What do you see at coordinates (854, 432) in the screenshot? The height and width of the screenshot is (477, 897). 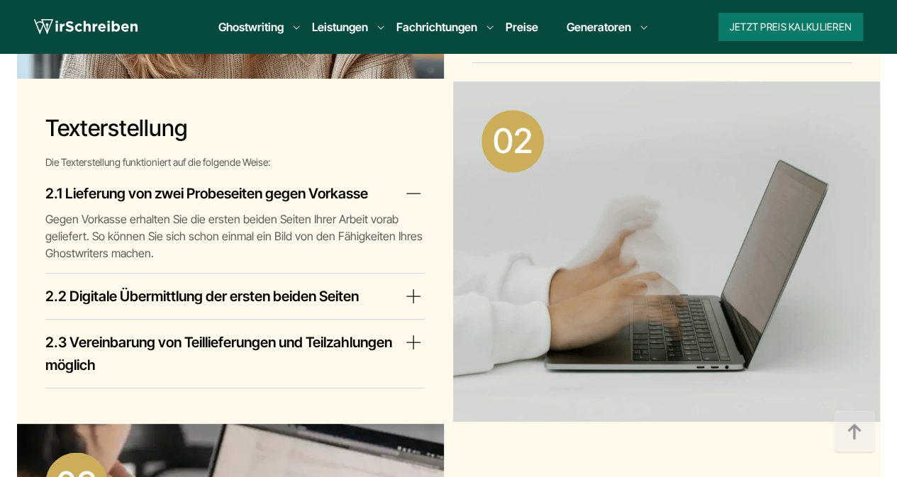 I see `img: button top` at bounding box center [854, 432].